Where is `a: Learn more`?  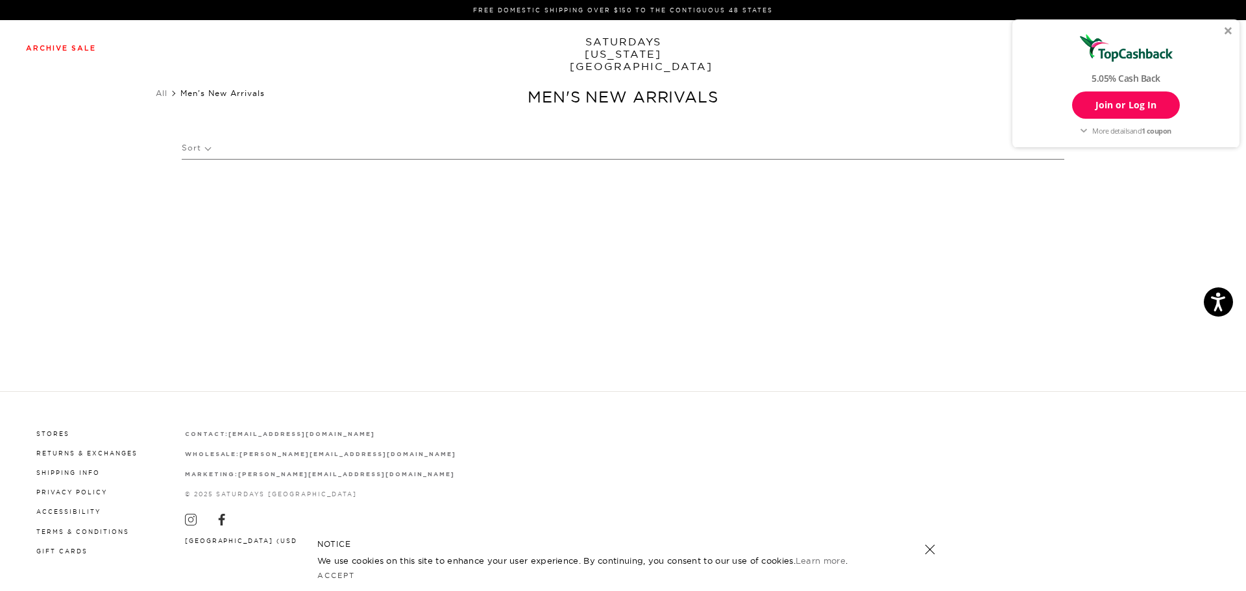
a: Learn more is located at coordinates (820, 561).